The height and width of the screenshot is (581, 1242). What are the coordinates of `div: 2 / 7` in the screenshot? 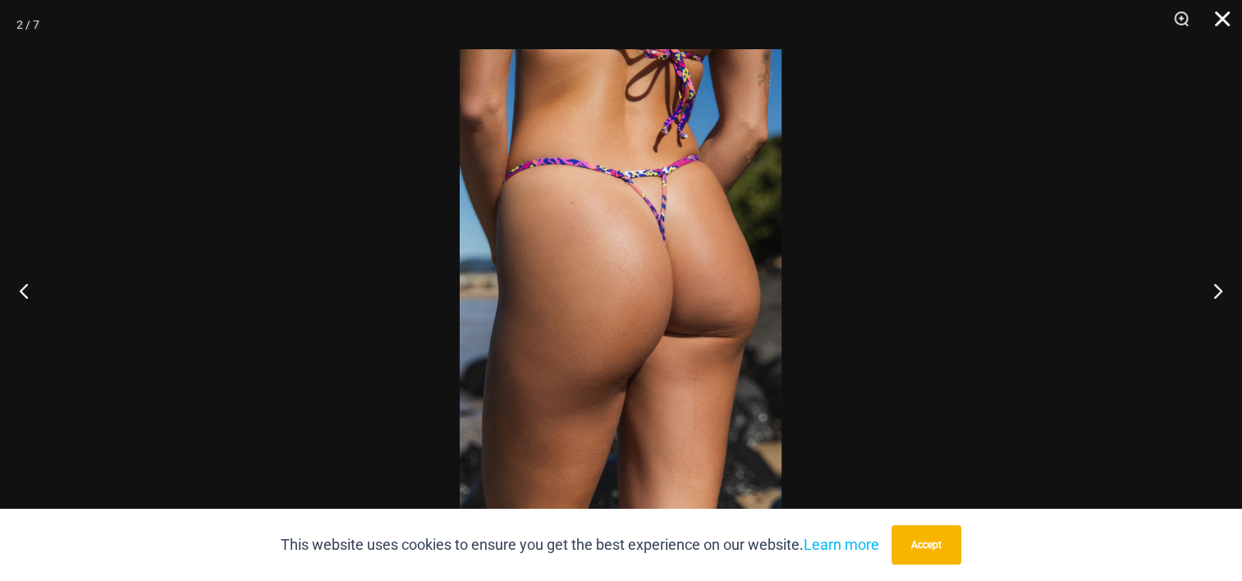 It's located at (28, 25).